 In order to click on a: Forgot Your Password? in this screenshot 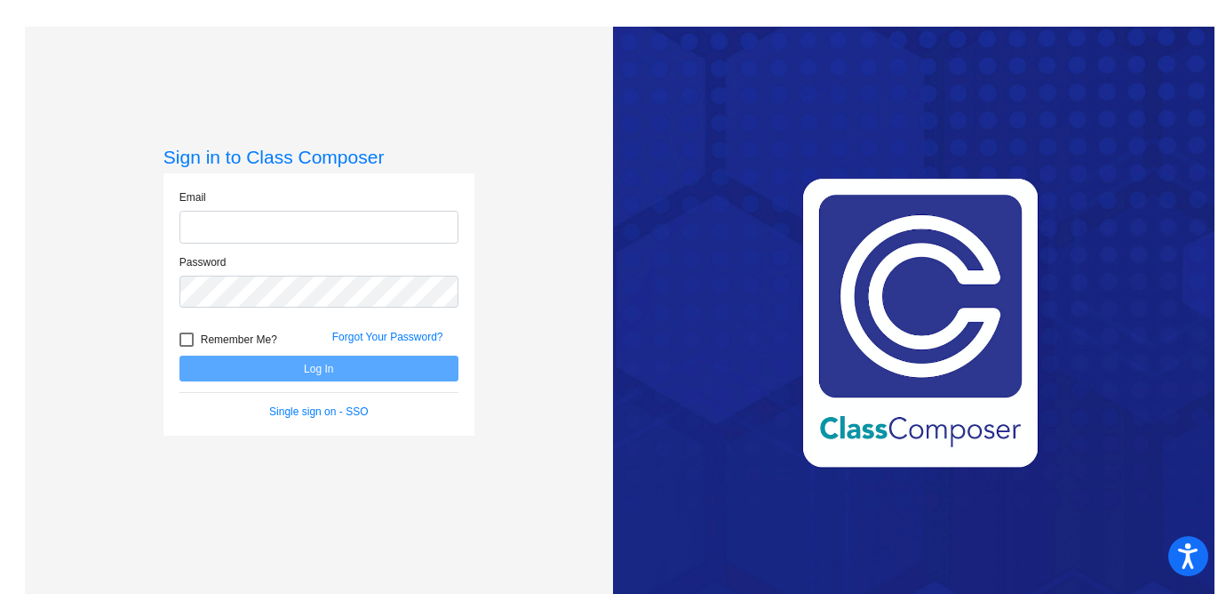, I will do `click(387, 337)`.